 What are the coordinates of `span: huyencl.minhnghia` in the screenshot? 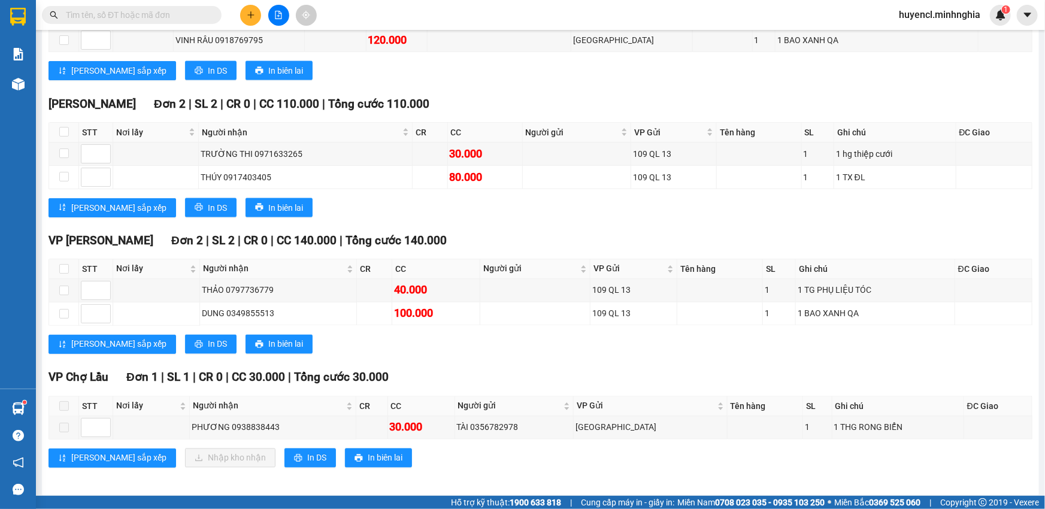 It's located at (940, 14).